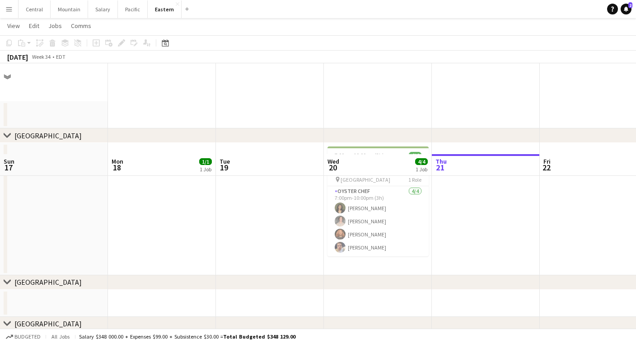  Describe the element at coordinates (225, 161) in the screenshot. I see `span: Tue` at that location.